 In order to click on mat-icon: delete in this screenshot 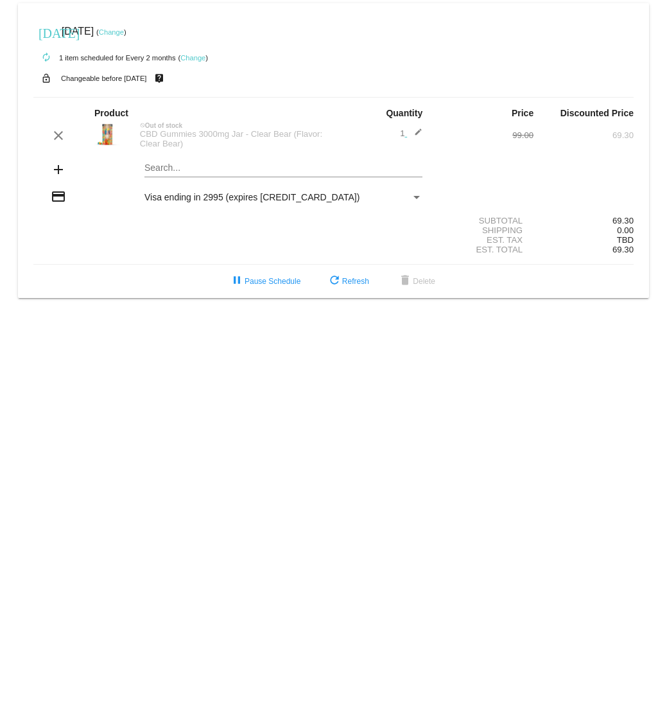, I will do `click(405, 281)`.